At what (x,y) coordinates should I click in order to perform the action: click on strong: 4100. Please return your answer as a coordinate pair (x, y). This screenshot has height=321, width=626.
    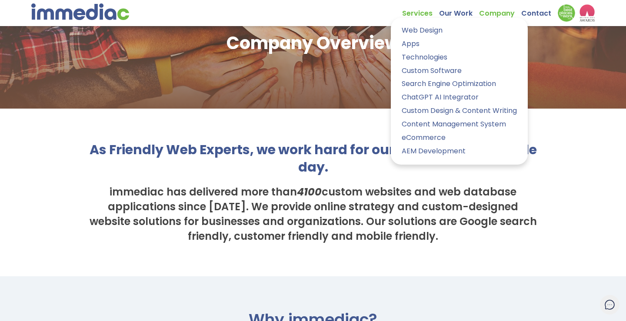
    Looking at the image, I should click on (309, 192).